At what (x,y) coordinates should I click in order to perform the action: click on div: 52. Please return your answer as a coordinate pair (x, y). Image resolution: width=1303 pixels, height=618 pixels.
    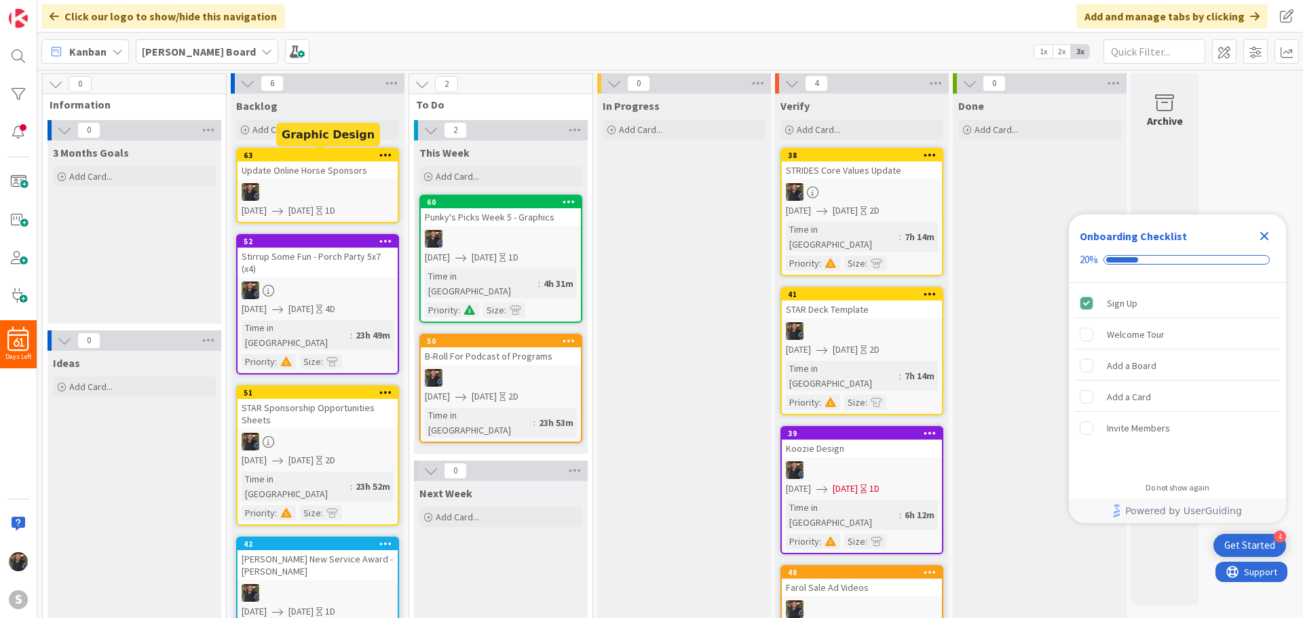
    Looking at the image, I should click on (320, 242).